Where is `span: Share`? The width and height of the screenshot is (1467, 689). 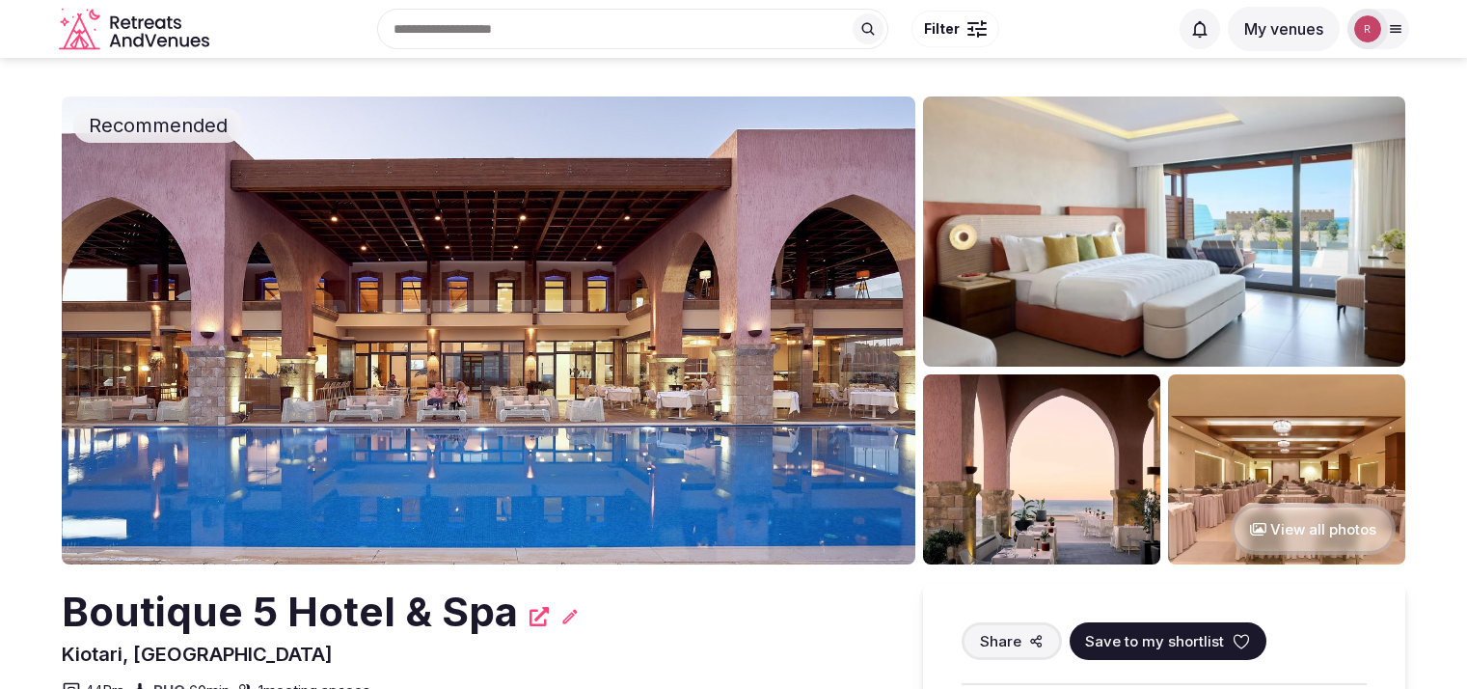 span: Share is located at coordinates (1000, 640).